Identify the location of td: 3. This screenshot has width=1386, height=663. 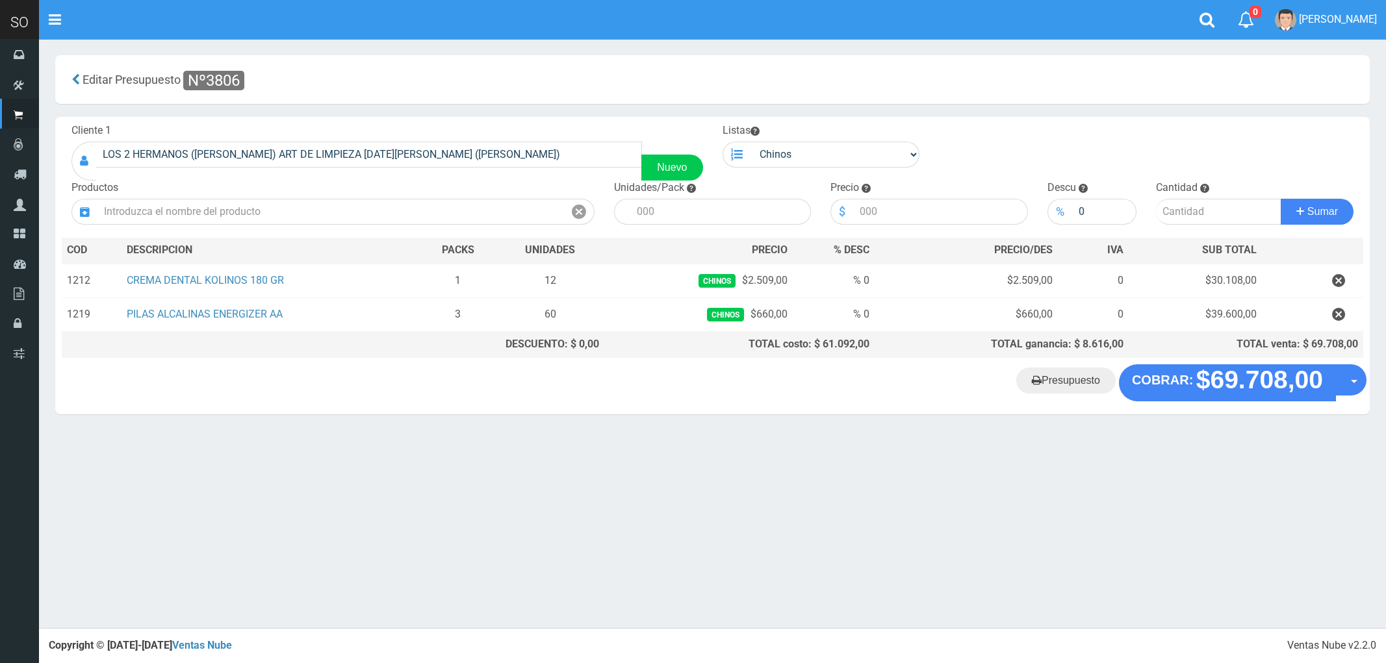
(458, 315).